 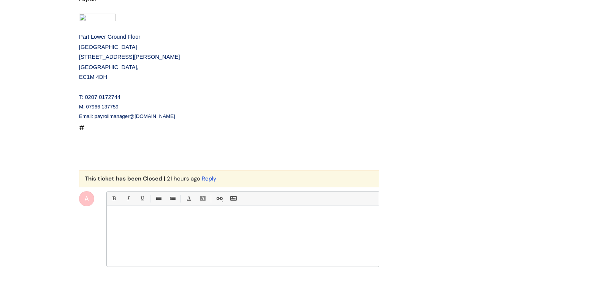 I want to click on span: Email: payrollmanager, so click(x=127, y=116).